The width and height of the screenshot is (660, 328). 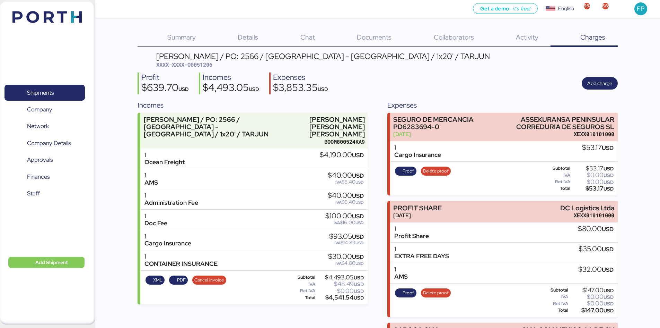 I want to click on span: Cancel invoice, so click(x=209, y=280).